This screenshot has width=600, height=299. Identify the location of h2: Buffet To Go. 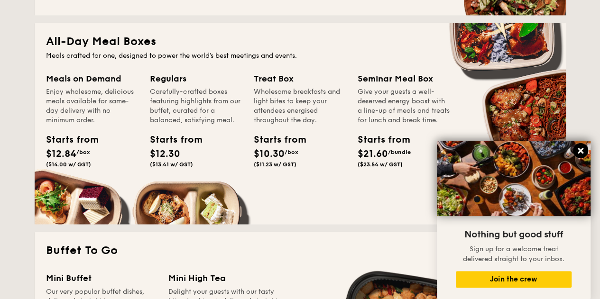
(300, 251).